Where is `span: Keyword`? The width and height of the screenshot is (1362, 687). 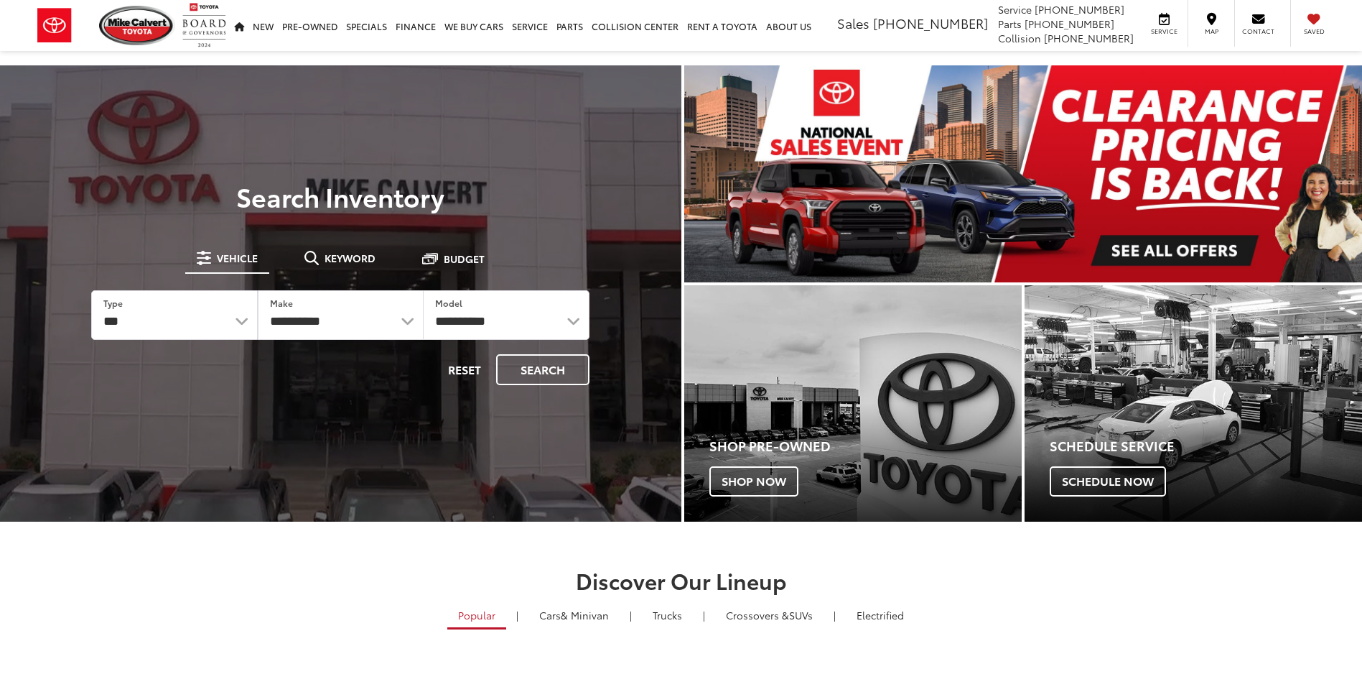
span: Keyword is located at coordinates (350, 258).